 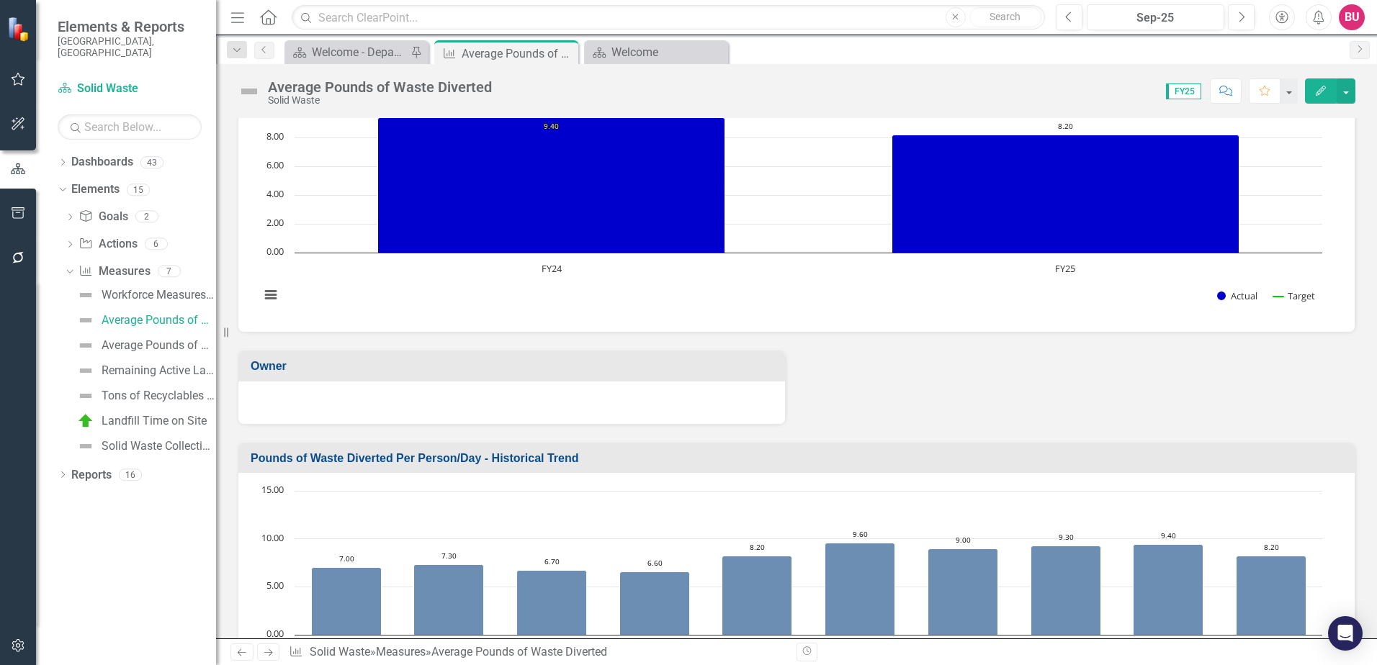 What do you see at coordinates (91, 475) in the screenshot?
I see `a: Reports` at bounding box center [91, 475].